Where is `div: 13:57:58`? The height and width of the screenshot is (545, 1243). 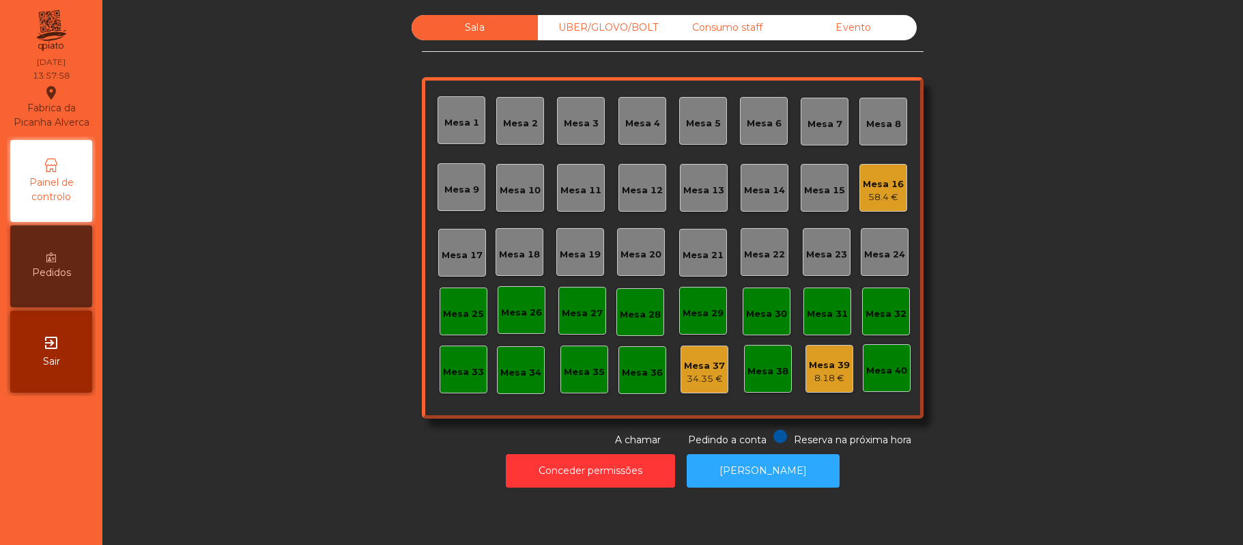
div: 13:57:58 is located at coordinates (51, 76).